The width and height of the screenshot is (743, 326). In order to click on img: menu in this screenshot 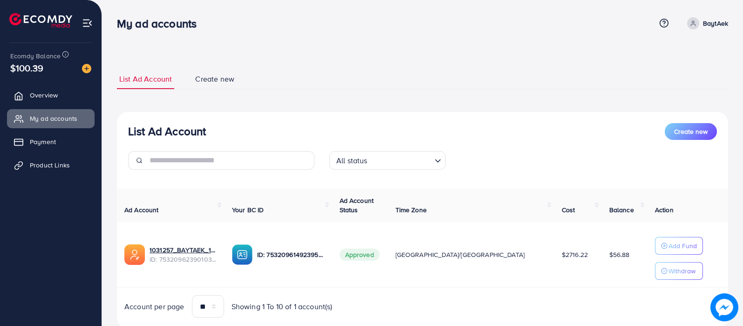, I will do `click(87, 23)`.